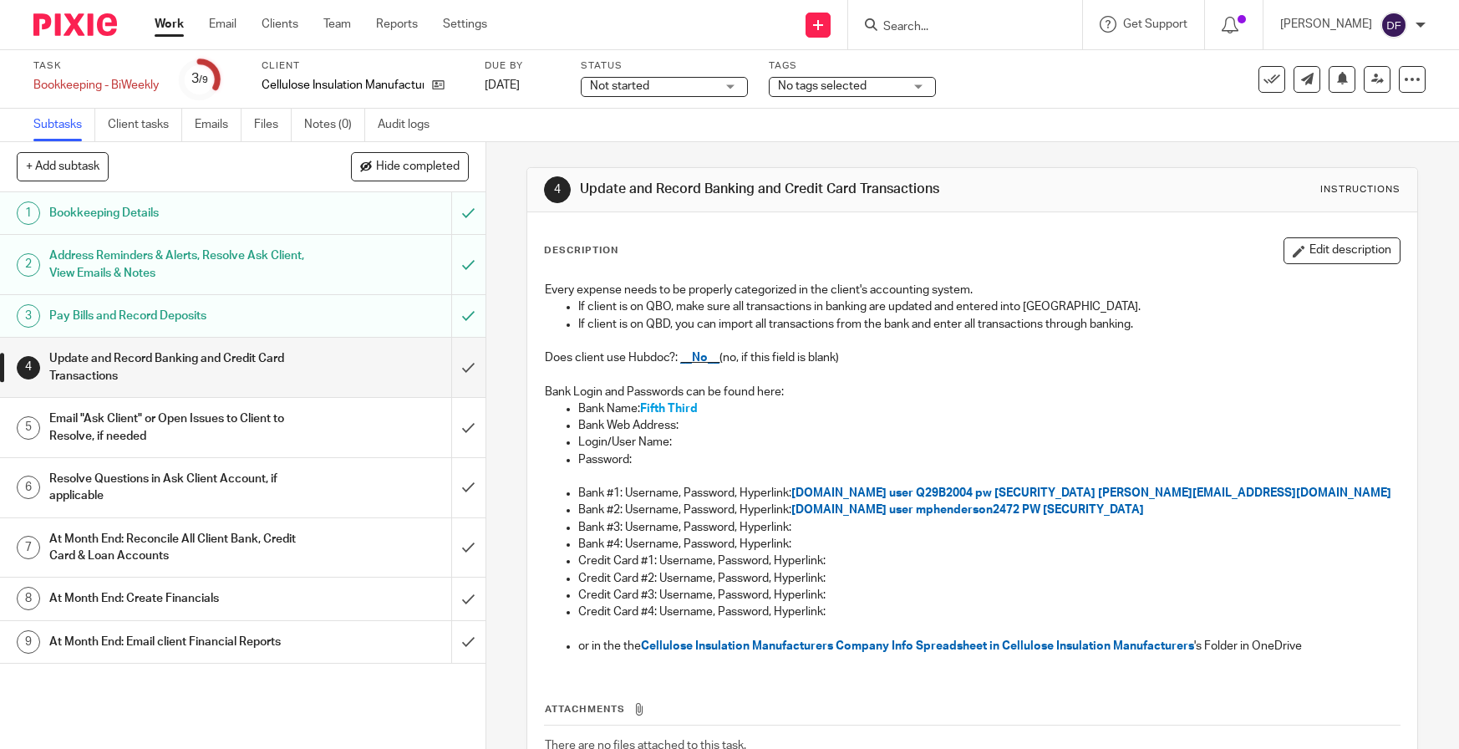 This screenshot has width=1459, height=749. I want to click on h1: At Month End: Email client Financial Reports, so click(178, 642).